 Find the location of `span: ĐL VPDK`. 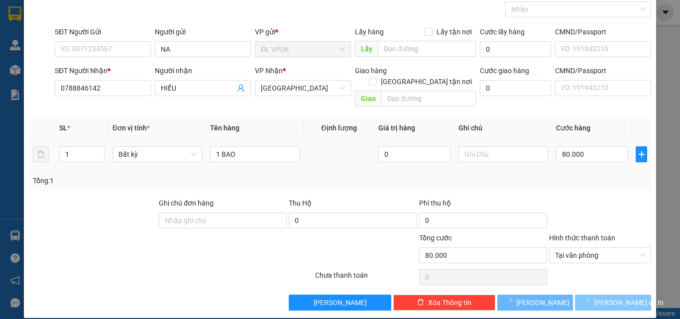

span: ĐL VPDK is located at coordinates (303, 49).